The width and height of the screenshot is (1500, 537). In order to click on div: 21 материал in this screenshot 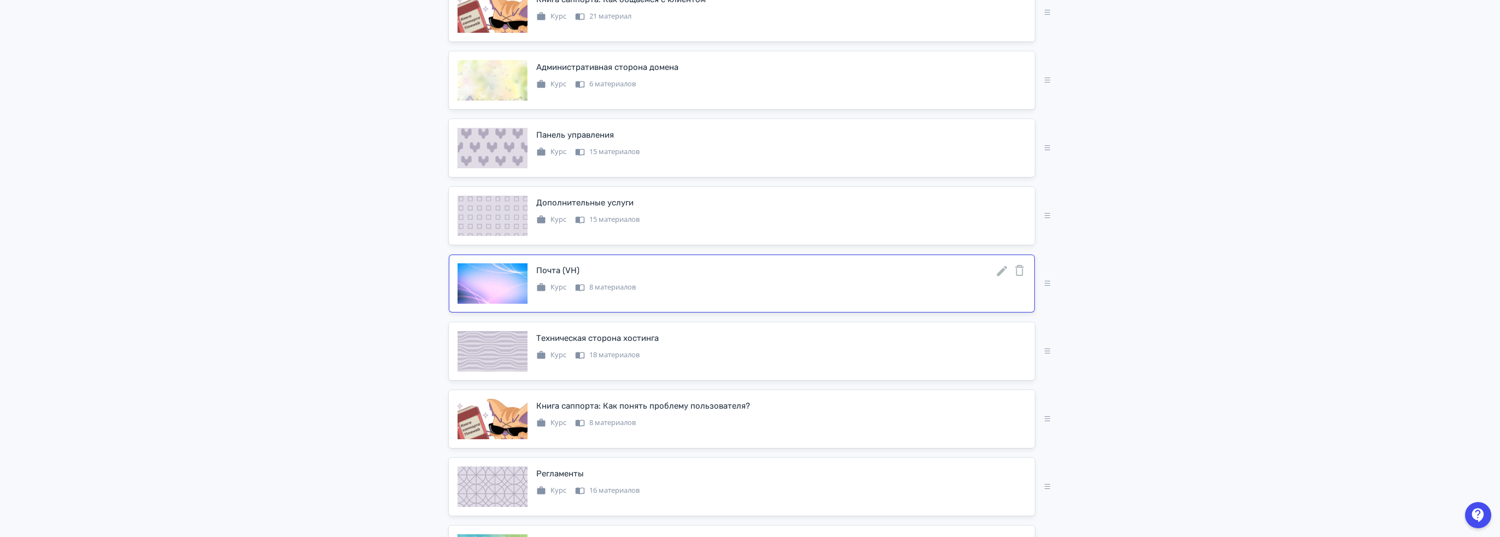, I will do `click(603, 16)`.